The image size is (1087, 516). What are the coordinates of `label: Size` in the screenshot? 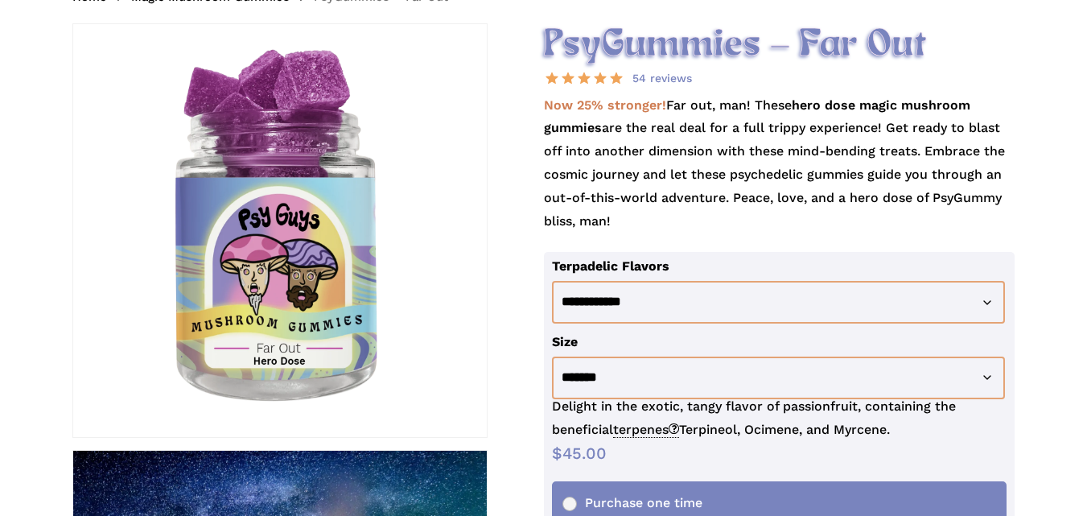 It's located at (565, 341).